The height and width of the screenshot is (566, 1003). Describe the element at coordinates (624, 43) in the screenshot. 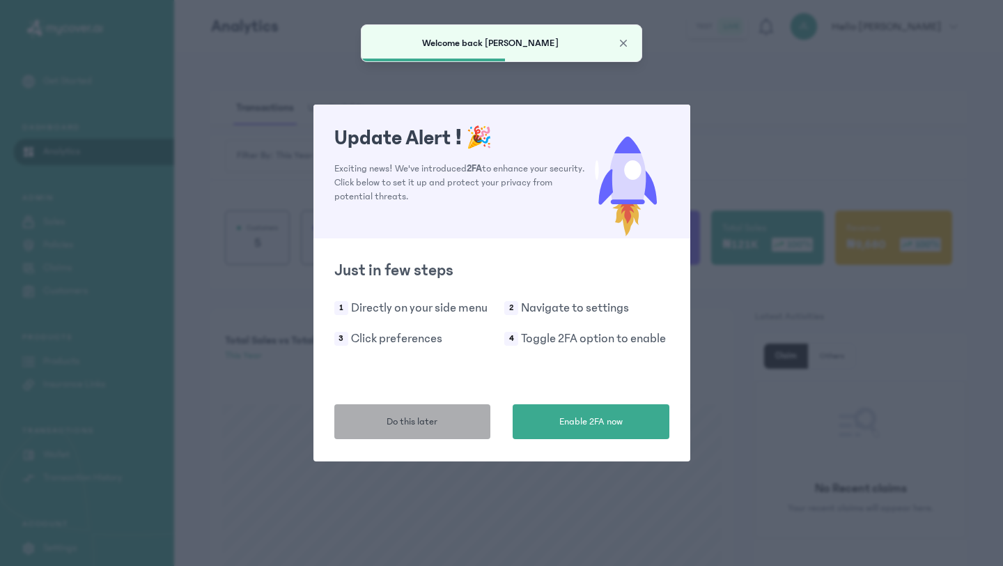

I see `button: Close` at that location.